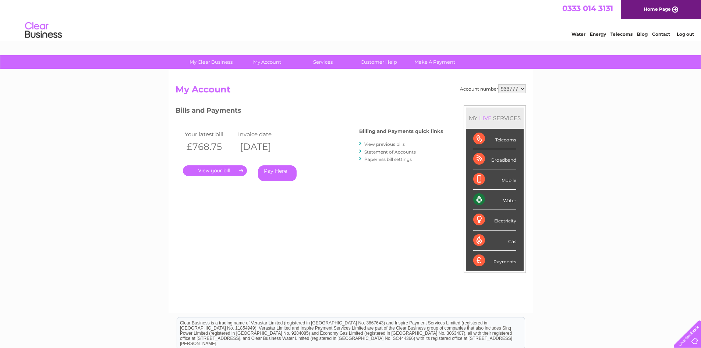 This screenshot has width=701, height=348. I want to click on a: Statement of Accounts, so click(390, 152).